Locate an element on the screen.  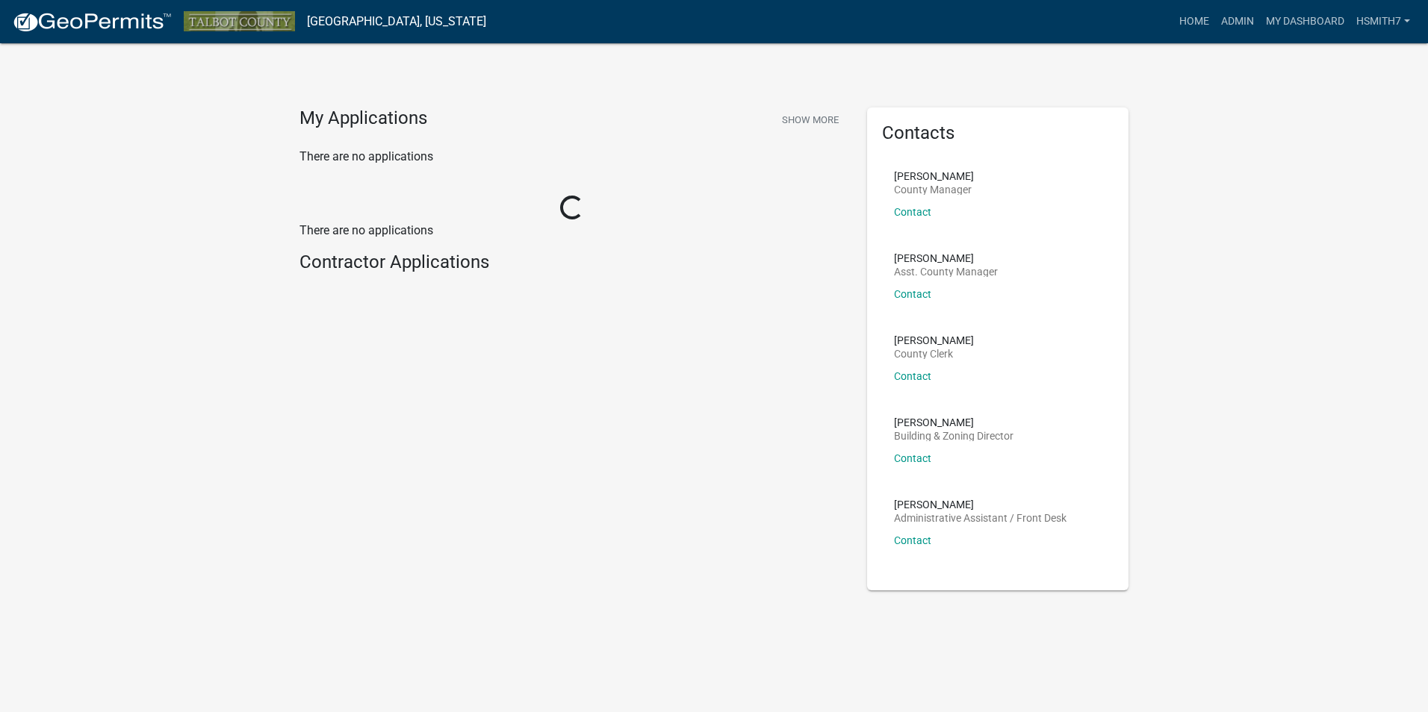
p: Asst. County Manager is located at coordinates (945, 272).